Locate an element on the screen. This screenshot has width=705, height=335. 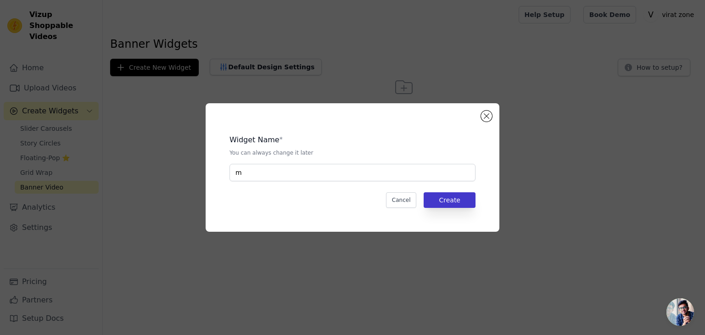
a: Open chat is located at coordinates (680, 312).